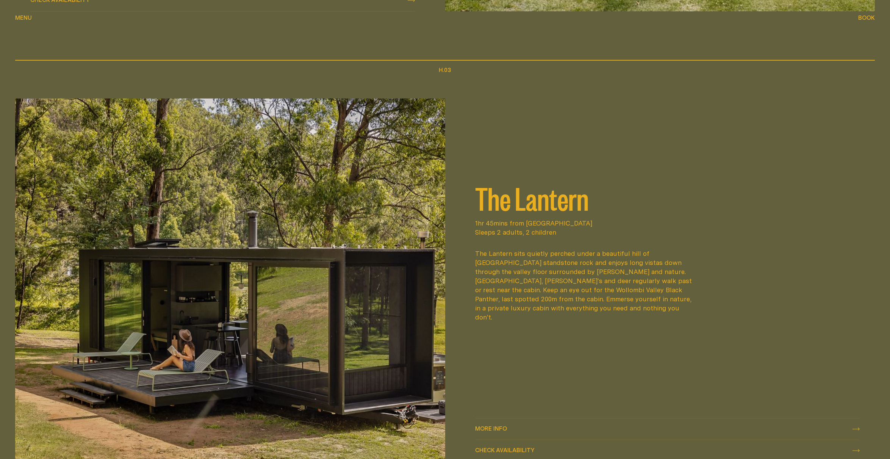 This screenshot has height=459, width=890. I want to click on button: show booking tray, so click(867, 18).